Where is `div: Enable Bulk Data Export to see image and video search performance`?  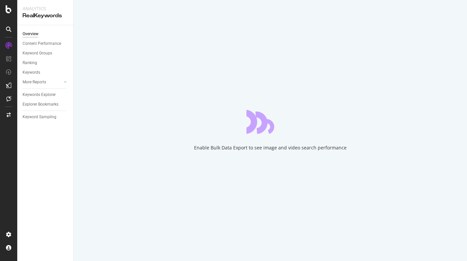
div: Enable Bulk Data Export to see image and video search performance is located at coordinates (271, 148).